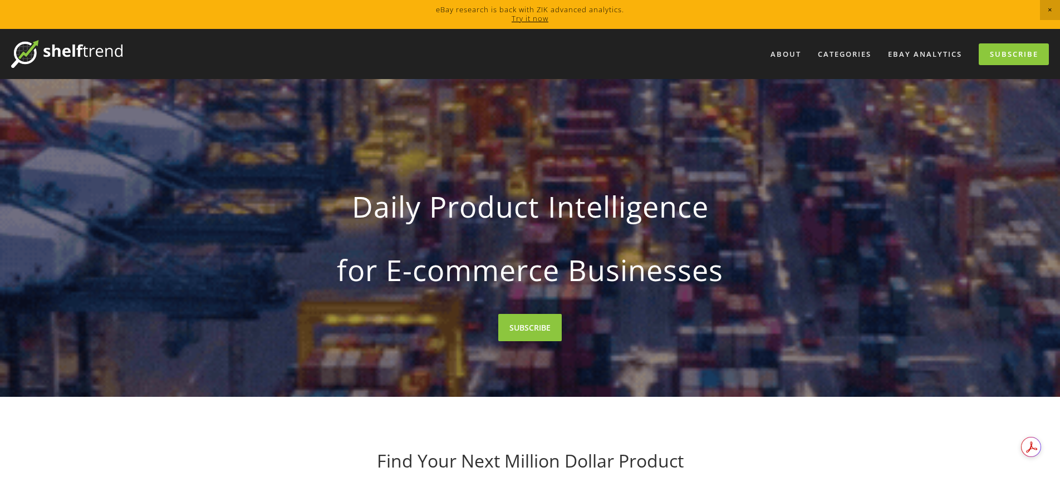 This screenshot has height=477, width=1060. I want to click on a: Subscribe, so click(1014, 54).